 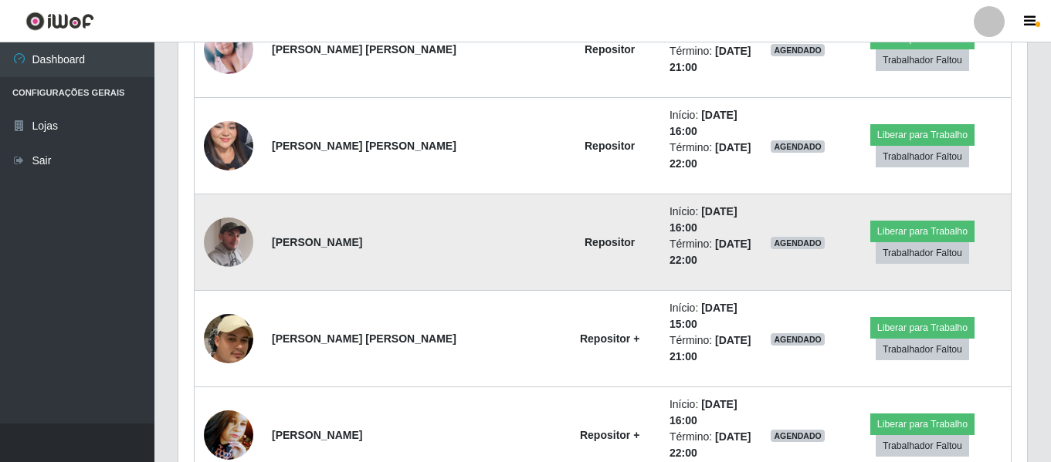 What do you see at coordinates (59, 21) in the screenshot?
I see `img: CoreUI Logo` at bounding box center [59, 21].